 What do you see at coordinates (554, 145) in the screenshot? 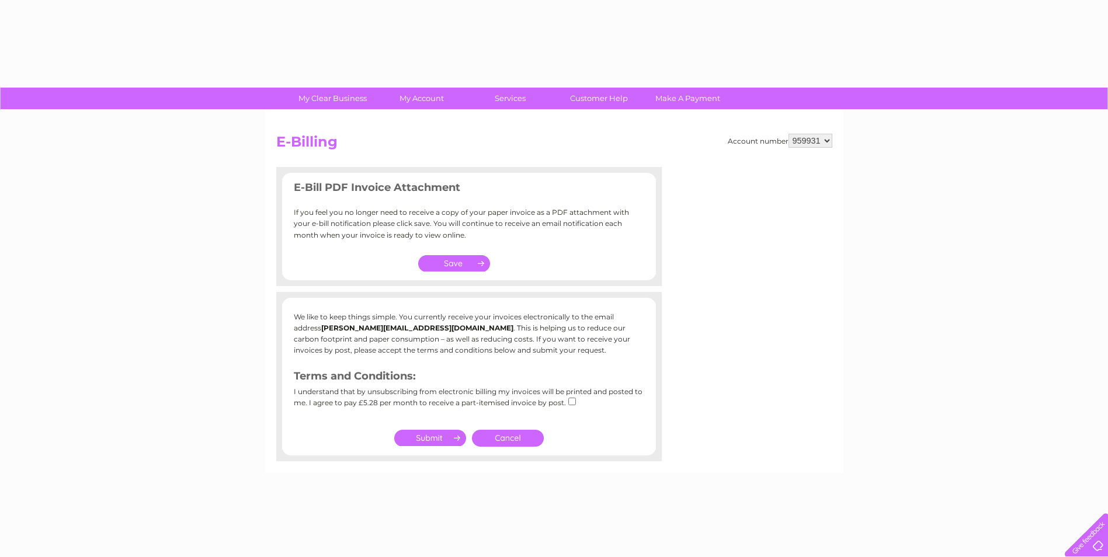
I see `h2: E-Billing` at bounding box center [554, 145].